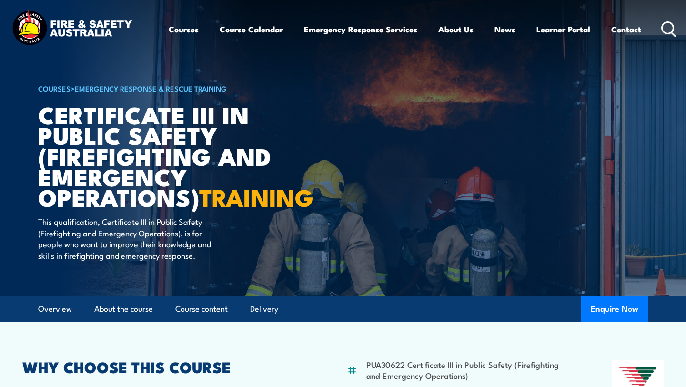 The height and width of the screenshot is (387, 686). I want to click on a: Emergency Response Services, so click(361, 29).